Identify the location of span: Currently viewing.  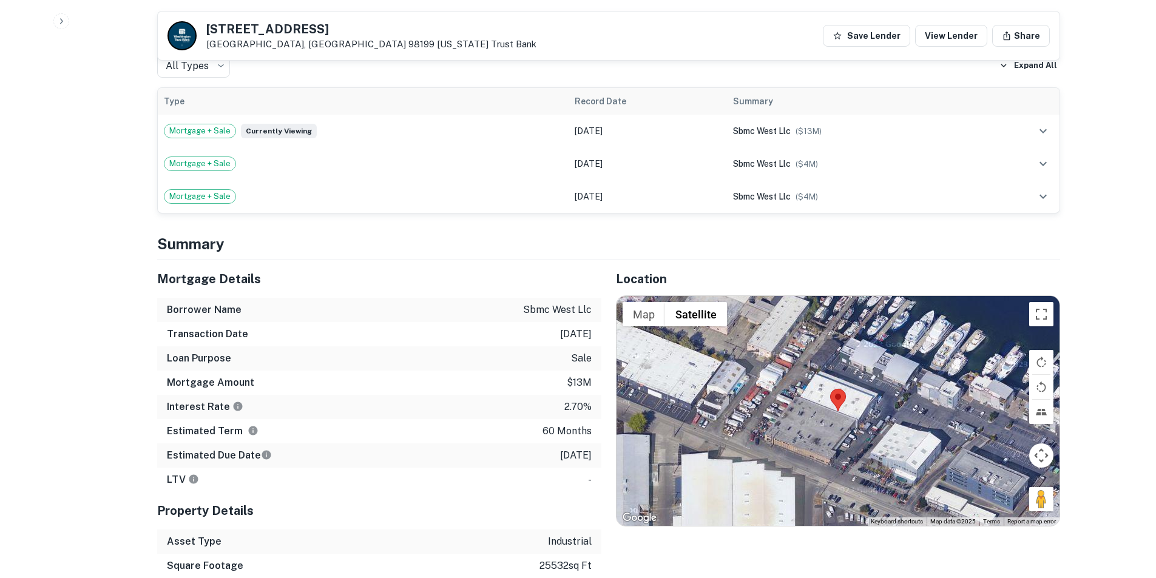
(279, 131).